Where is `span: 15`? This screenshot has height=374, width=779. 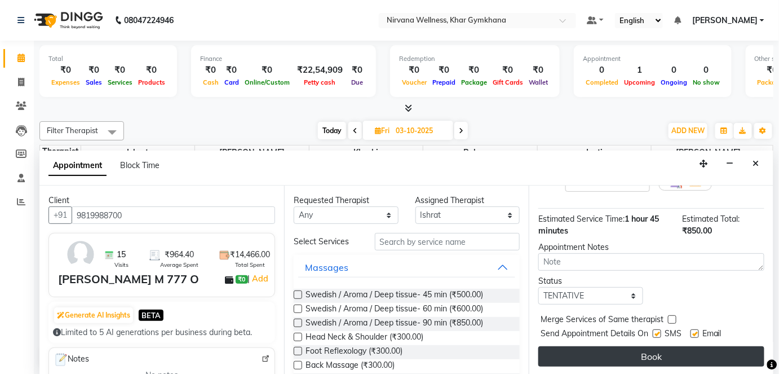
span: 15 is located at coordinates (121, 254).